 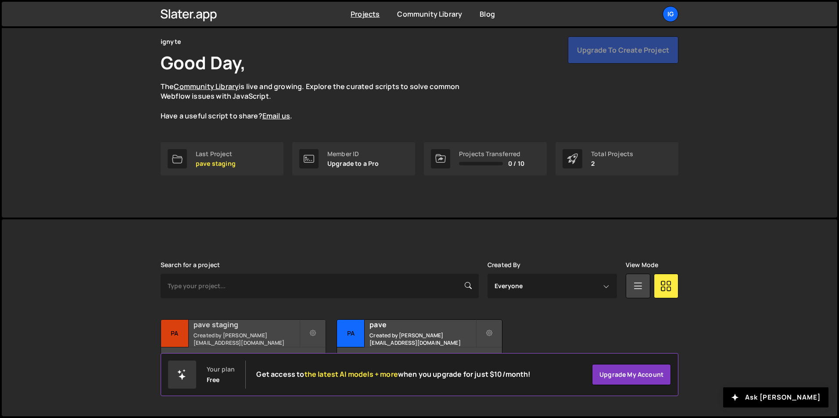 What do you see at coordinates (216, 164) in the screenshot?
I see `p: pave staging` at bounding box center [216, 164].